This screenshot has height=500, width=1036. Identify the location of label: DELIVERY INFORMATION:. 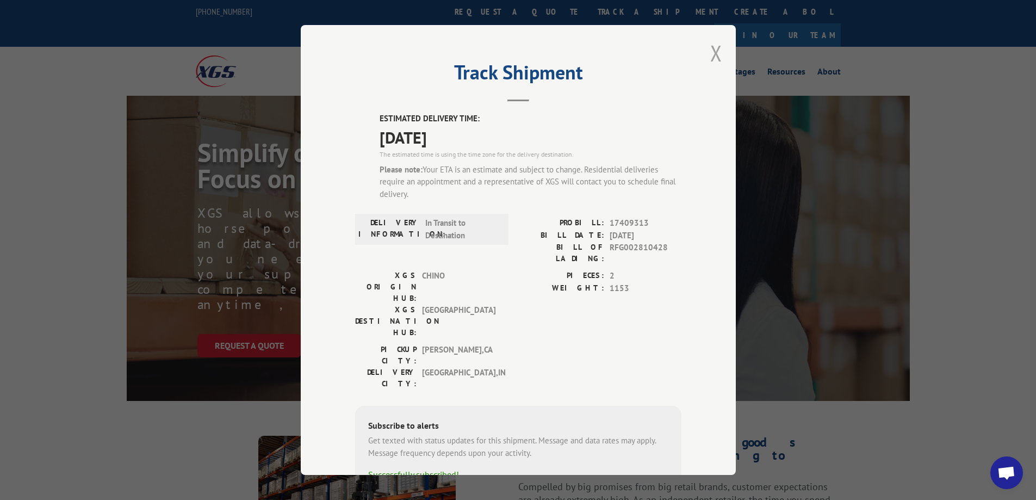
(389, 229).